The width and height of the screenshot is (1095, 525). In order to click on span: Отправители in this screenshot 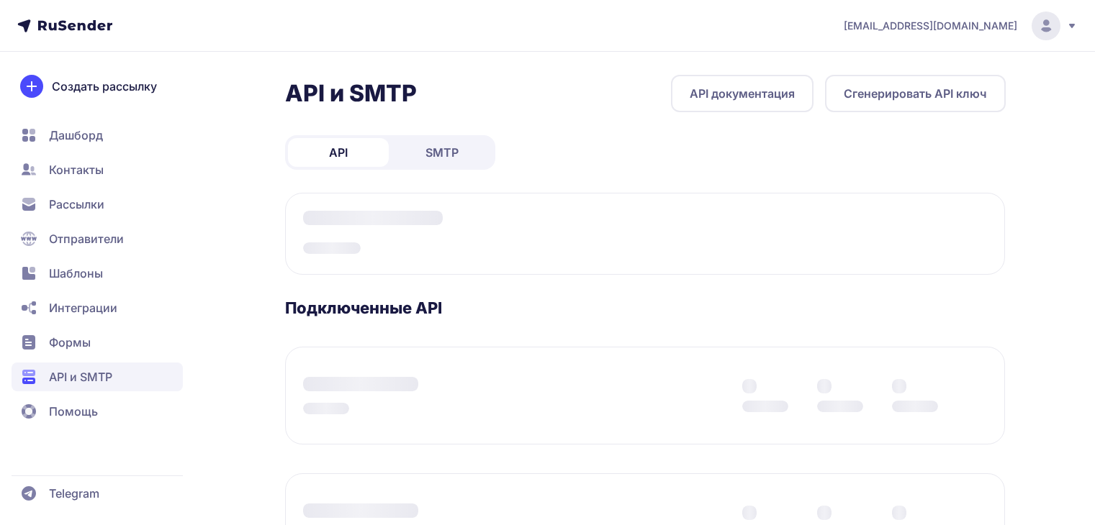, I will do `click(86, 239)`.